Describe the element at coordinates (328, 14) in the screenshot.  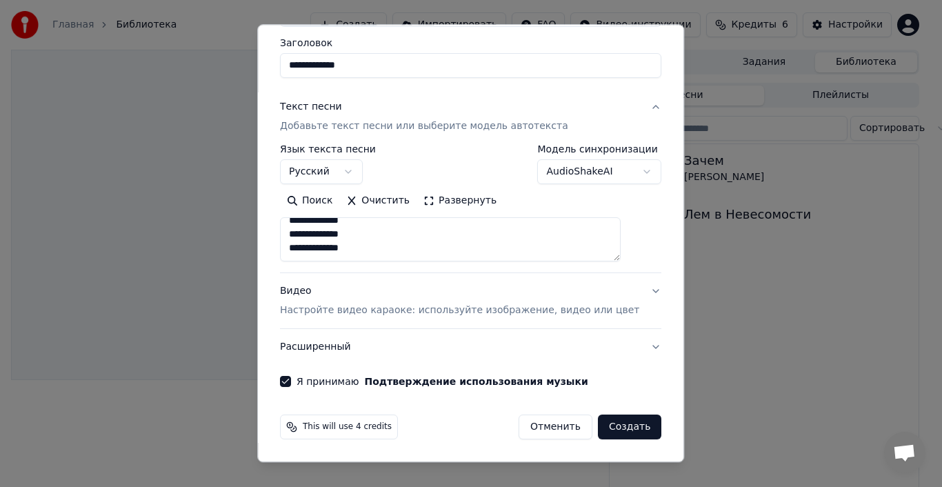
I see `div: Выбрать файл` at that location.